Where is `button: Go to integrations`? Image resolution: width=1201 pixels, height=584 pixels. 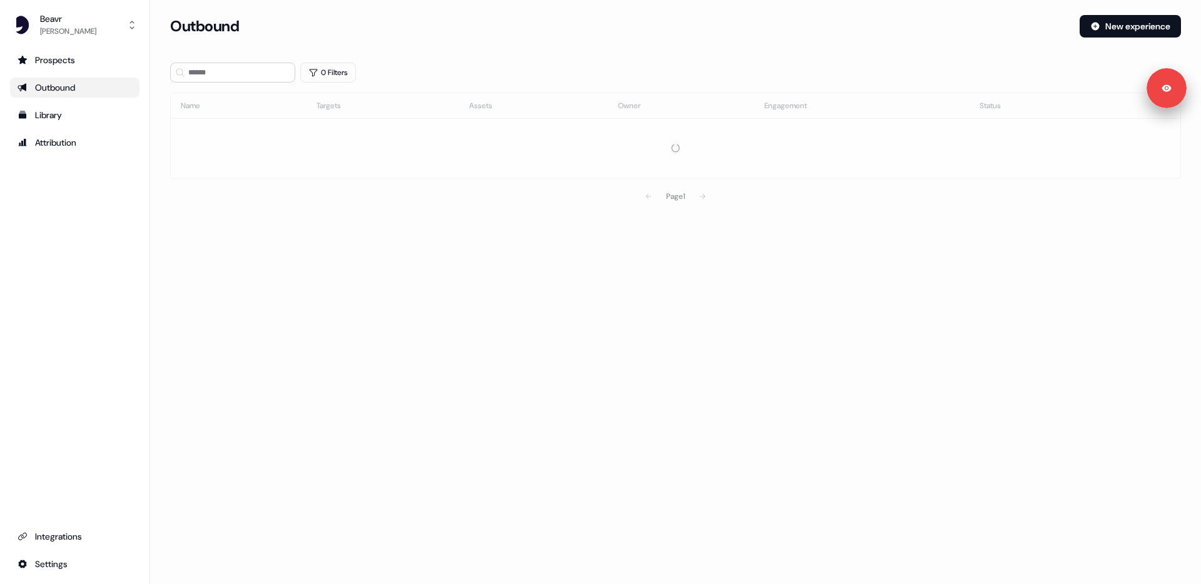
button: Go to integrations is located at coordinates (74, 564).